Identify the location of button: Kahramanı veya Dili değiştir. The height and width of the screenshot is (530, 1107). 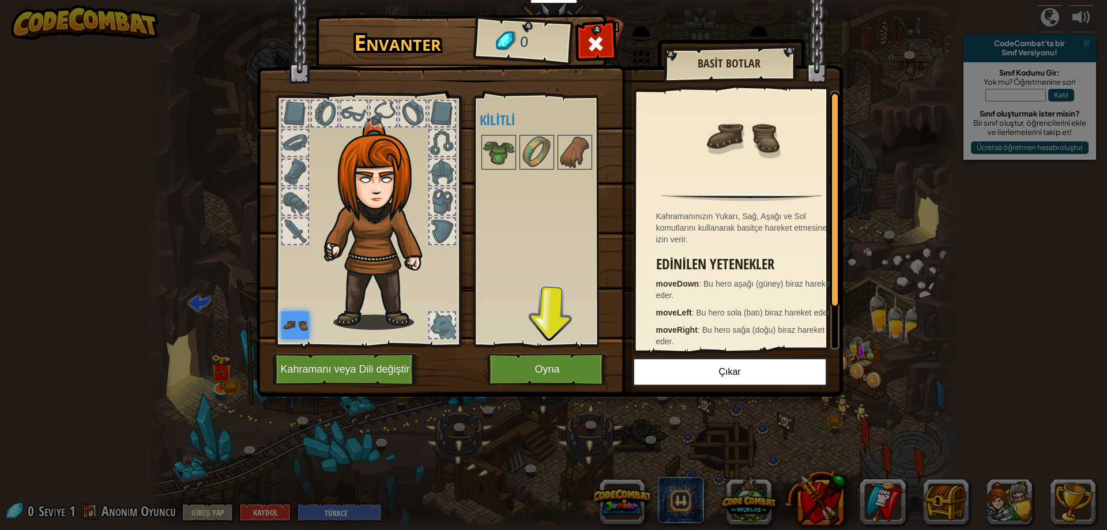
(346, 369).